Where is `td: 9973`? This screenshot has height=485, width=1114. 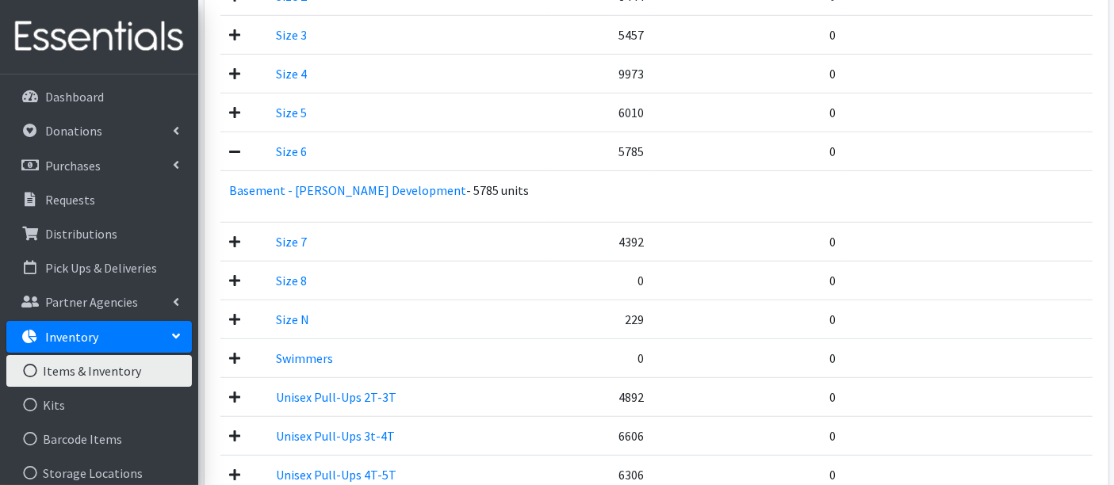
td: 9973 is located at coordinates (598, 73).